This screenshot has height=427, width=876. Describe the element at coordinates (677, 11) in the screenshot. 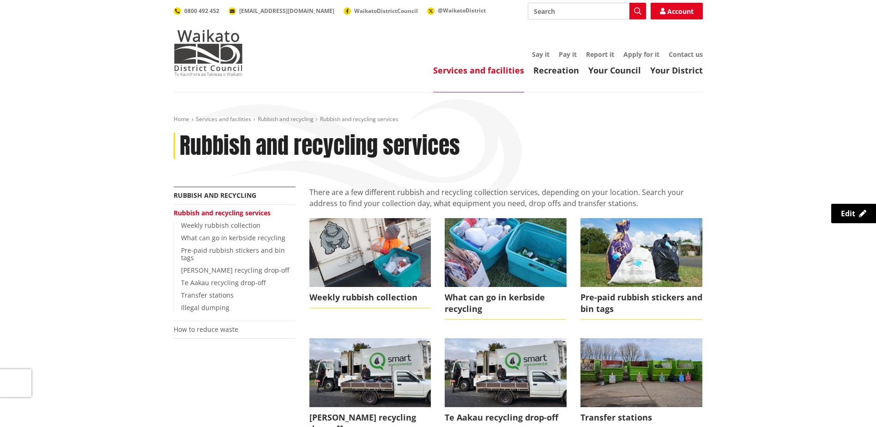

I see `a: Account` at that location.